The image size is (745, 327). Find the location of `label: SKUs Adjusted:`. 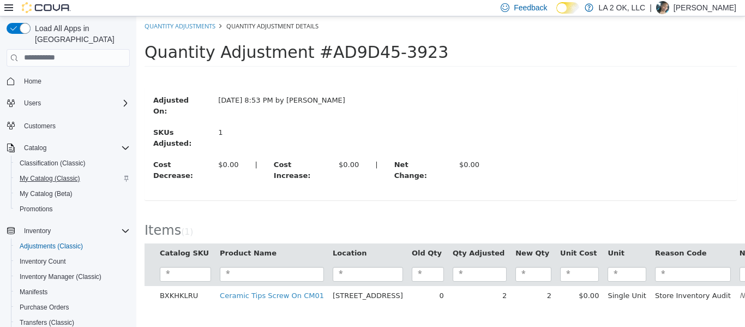

label: SKUs Adjusted: is located at coordinates (41, 121).